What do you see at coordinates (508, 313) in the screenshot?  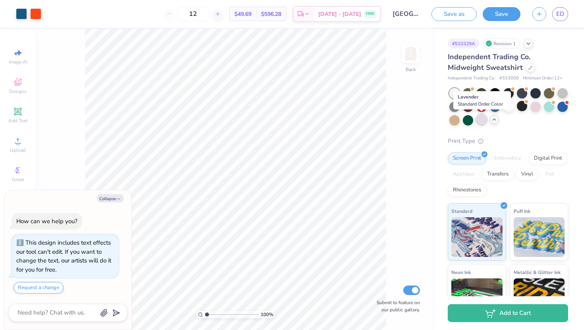 I see `button: Add to Cart` at bounding box center [508, 313].